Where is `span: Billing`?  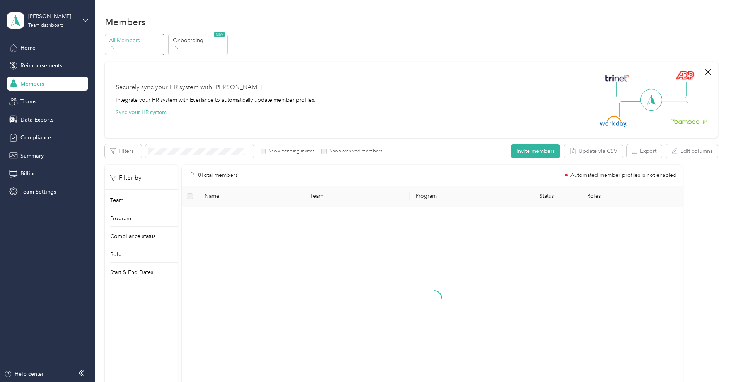
span: Billing is located at coordinates (29, 173).